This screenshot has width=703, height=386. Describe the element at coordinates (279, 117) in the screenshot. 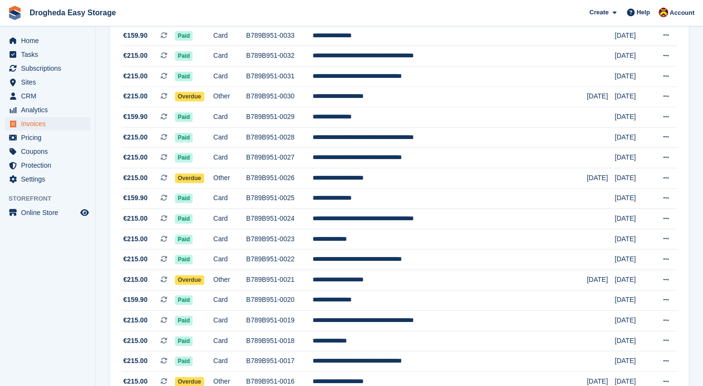

I see `td: B789B951-0029` at that location.